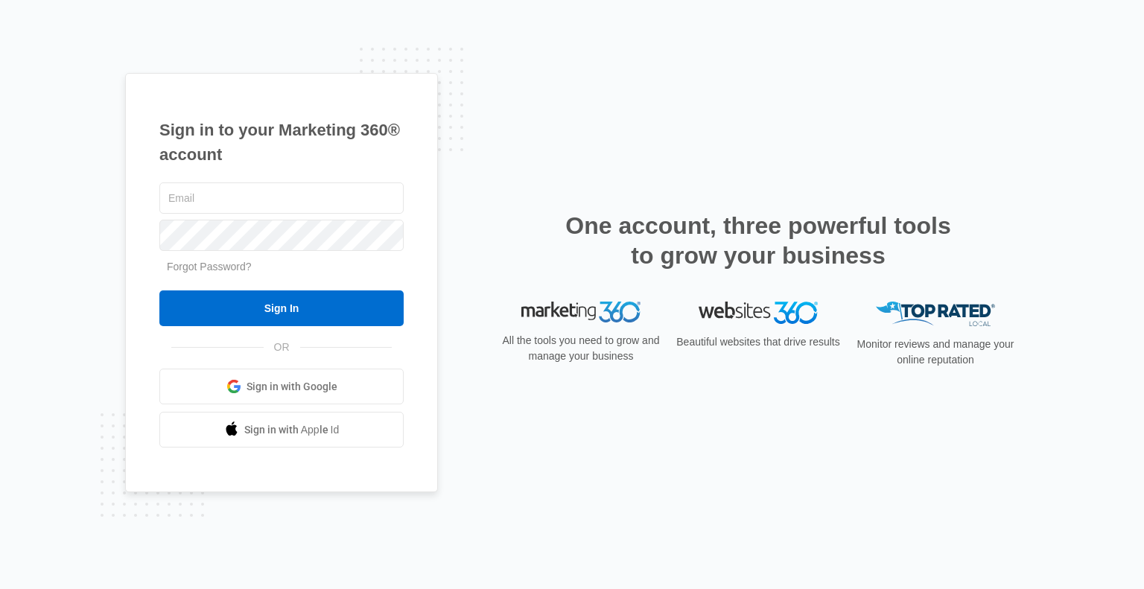 This screenshot has width=1144, height=589. What do you see at coordinates (758, 342) in the screenshot?
I see `p: Beautiful websites that drive results` at bounding box center [758, 342].